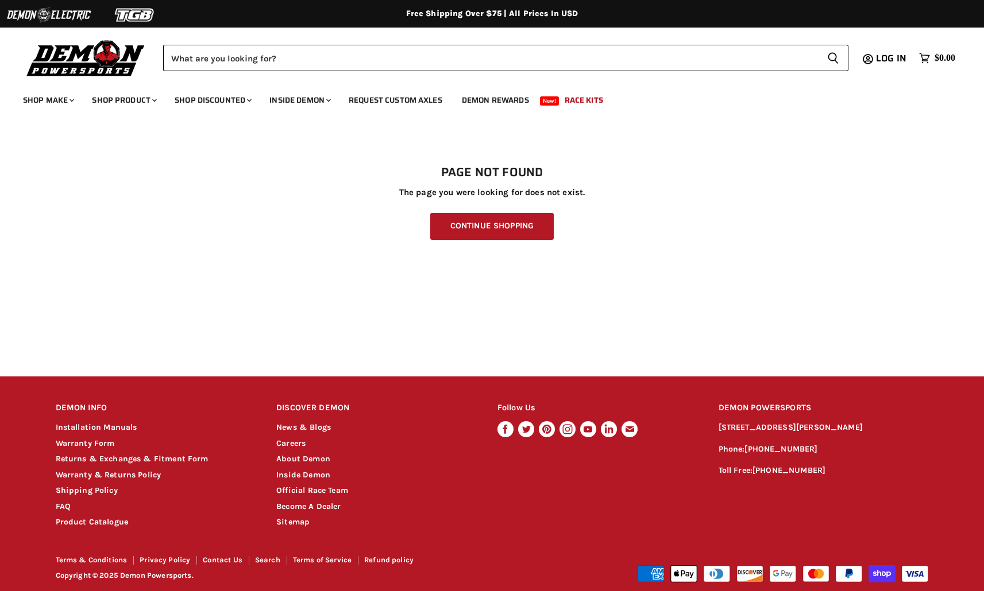  I want to click on div: Free Shipping Over $75 | All Prices In USD, so click(492, 14).